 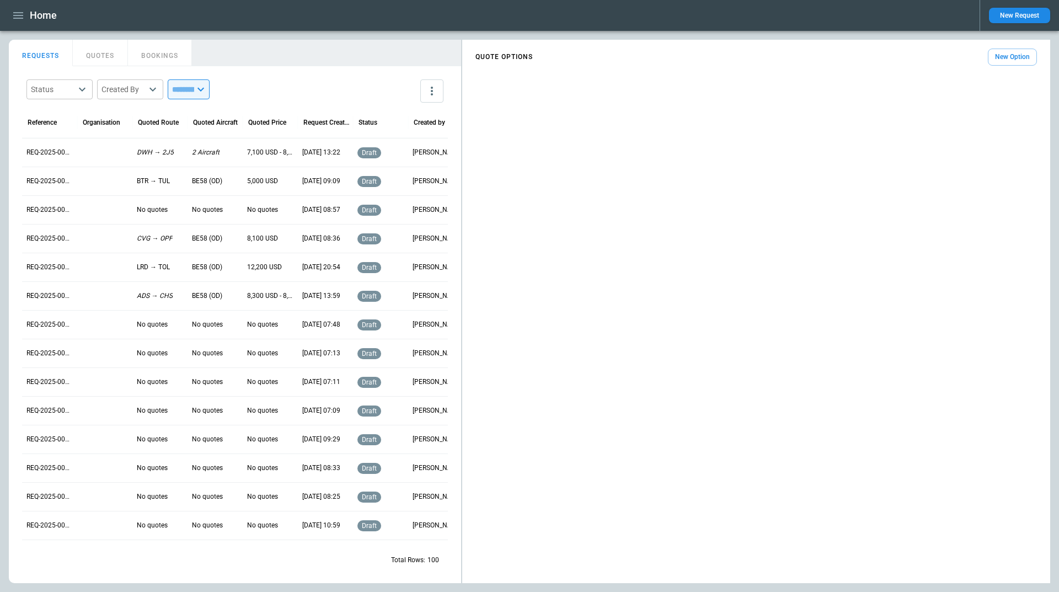 What do you see at coordinates (408, 560) in the screenshot?
I see `p: Total Rows:` at bounding box center [408, 560].